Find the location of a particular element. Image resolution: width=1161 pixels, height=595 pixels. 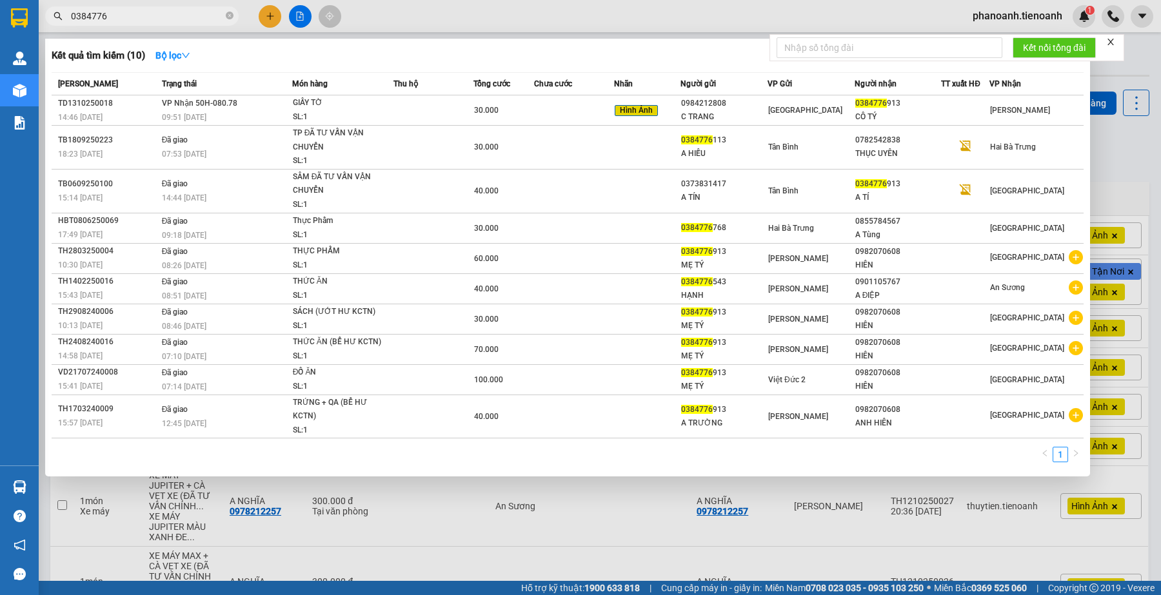

li: Next Page is located at coordinates (1075, 455).